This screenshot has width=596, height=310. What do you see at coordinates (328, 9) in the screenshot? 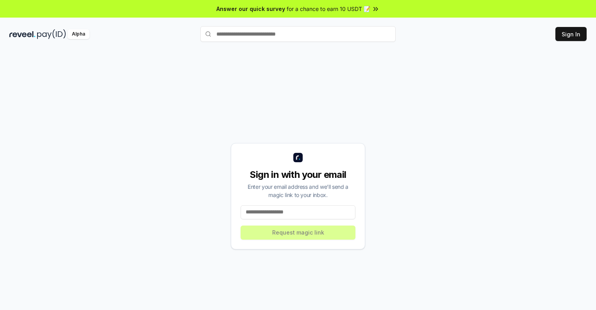
I see `span: for a chance to earn 10 USDT 📝` at bounding box center [328, 9].